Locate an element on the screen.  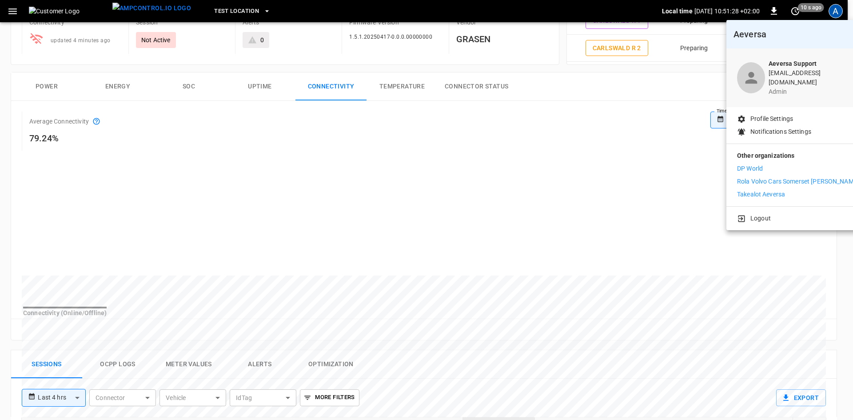
p: Takealot Aeversa is located at coordinates (761, 194).